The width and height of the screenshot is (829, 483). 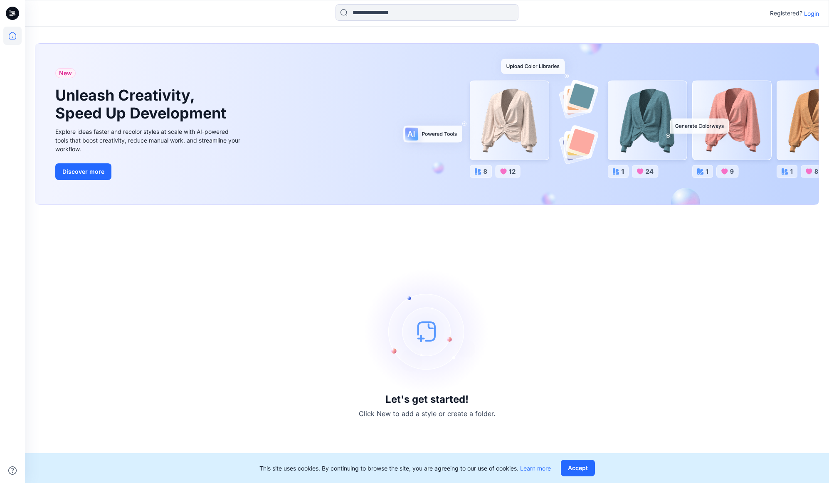 I want to click on button: Accept, so click(x=578, y=468).